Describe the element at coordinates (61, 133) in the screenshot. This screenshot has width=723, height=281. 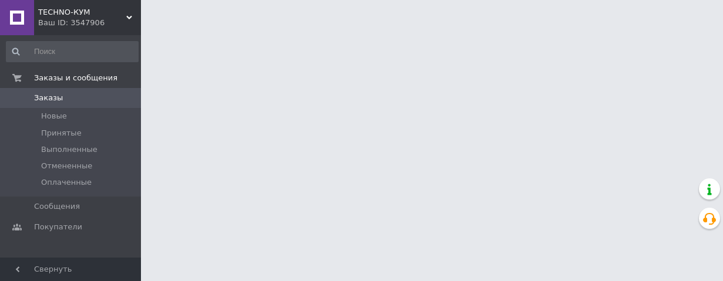
I see `span: Принятые` at that location.